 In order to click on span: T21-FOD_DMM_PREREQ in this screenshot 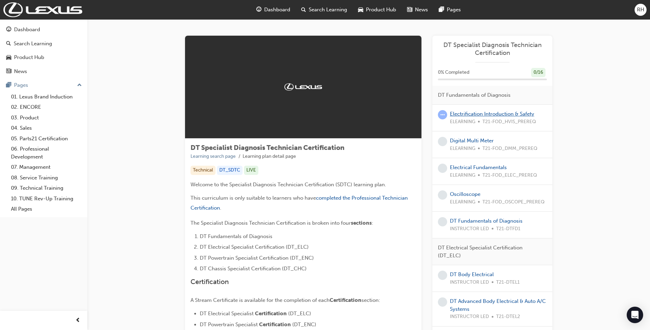, I will do `click(510, 148)`.